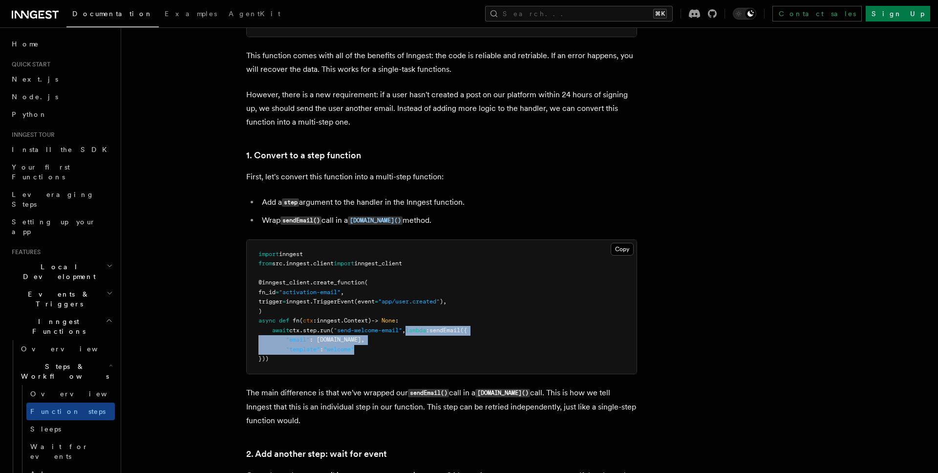 The width and height of the screenshot is (938, 473). Describe the element at coordinates (622, 249) in the screenshot. I see `button: Copy` at that location.